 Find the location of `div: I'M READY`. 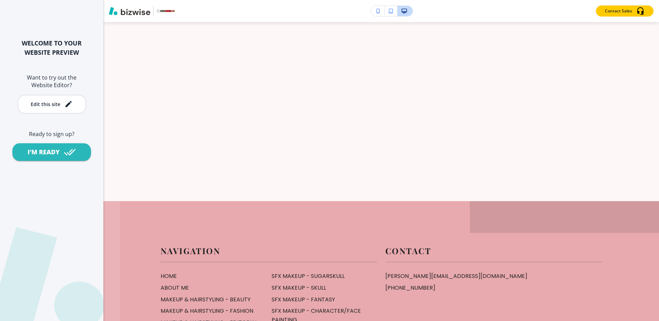

div: I'M READY is located at coordinates (43, 152).